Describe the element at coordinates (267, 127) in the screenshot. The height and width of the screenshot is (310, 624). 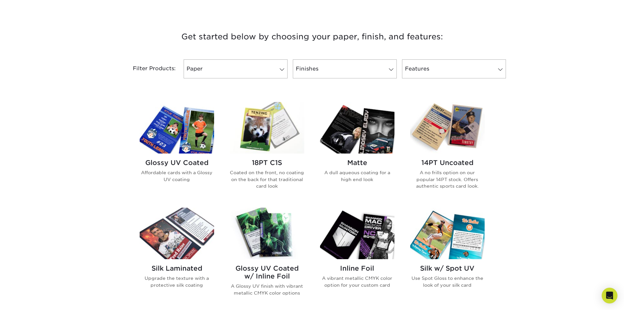
I see `img: 18PT C1S Trading Cards` at that location.